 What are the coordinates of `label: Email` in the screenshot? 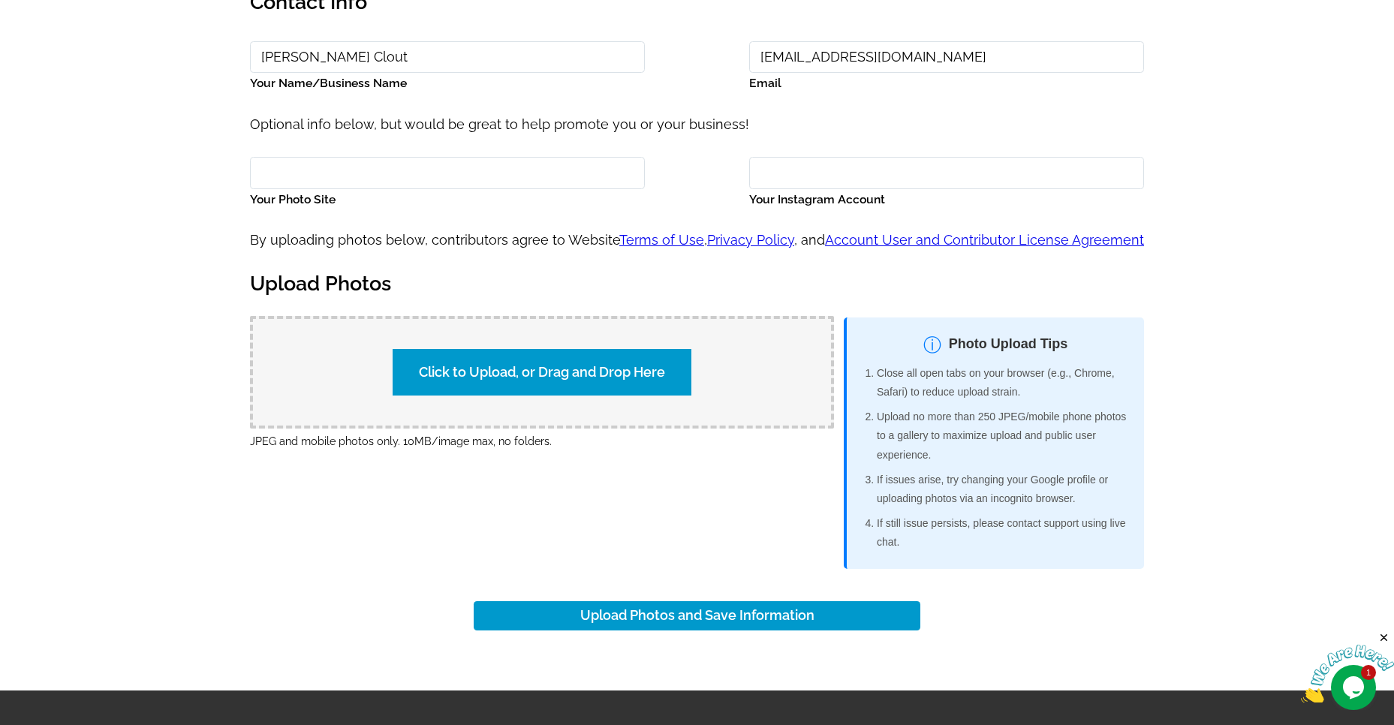 It's located at (947, 83).